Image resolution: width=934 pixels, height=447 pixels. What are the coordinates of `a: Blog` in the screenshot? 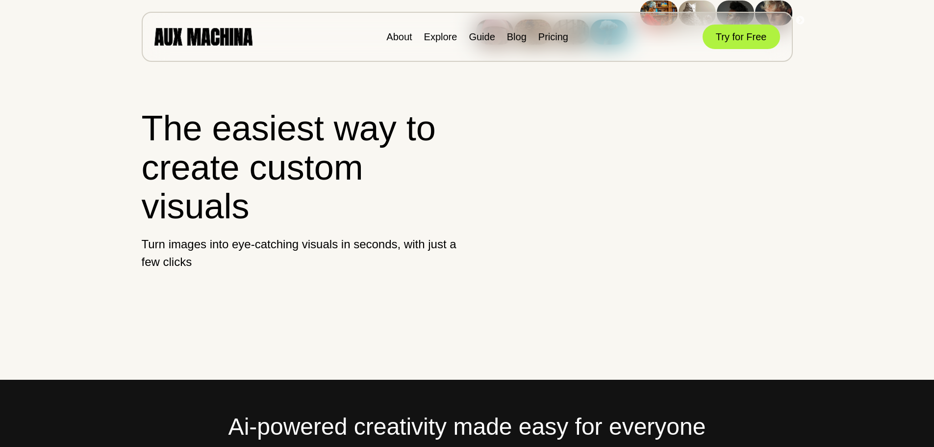 It's located at (517, 37).